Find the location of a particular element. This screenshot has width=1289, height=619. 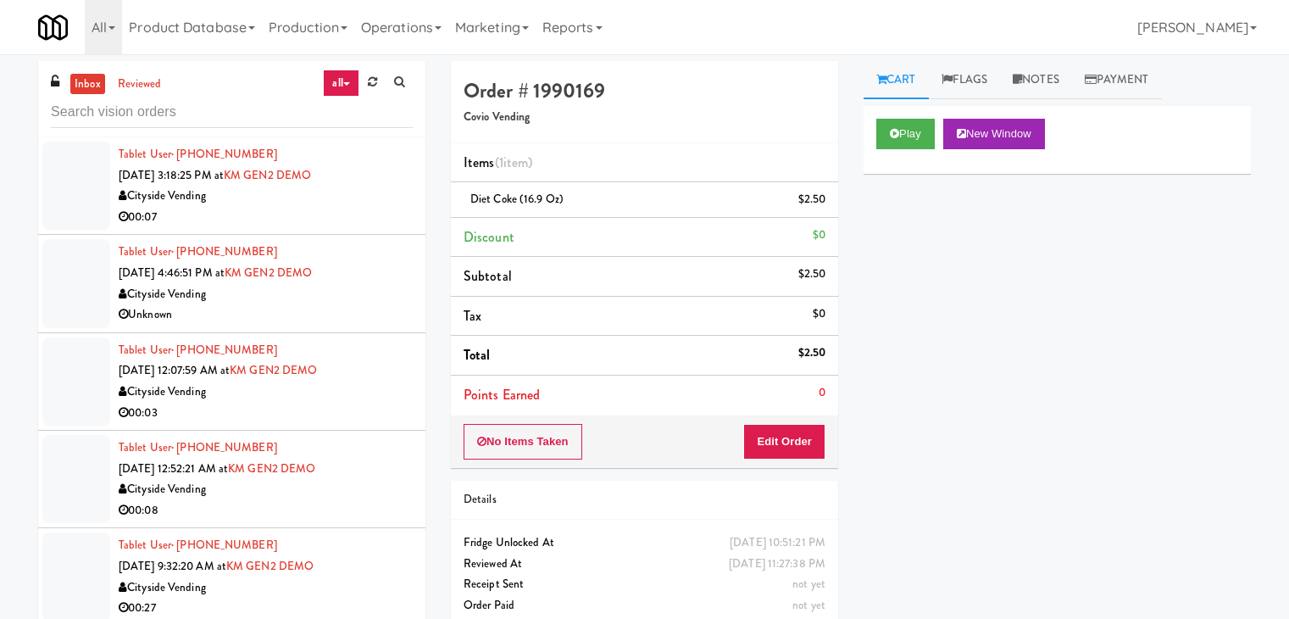

span: Total is located at coordinates (477, 354).